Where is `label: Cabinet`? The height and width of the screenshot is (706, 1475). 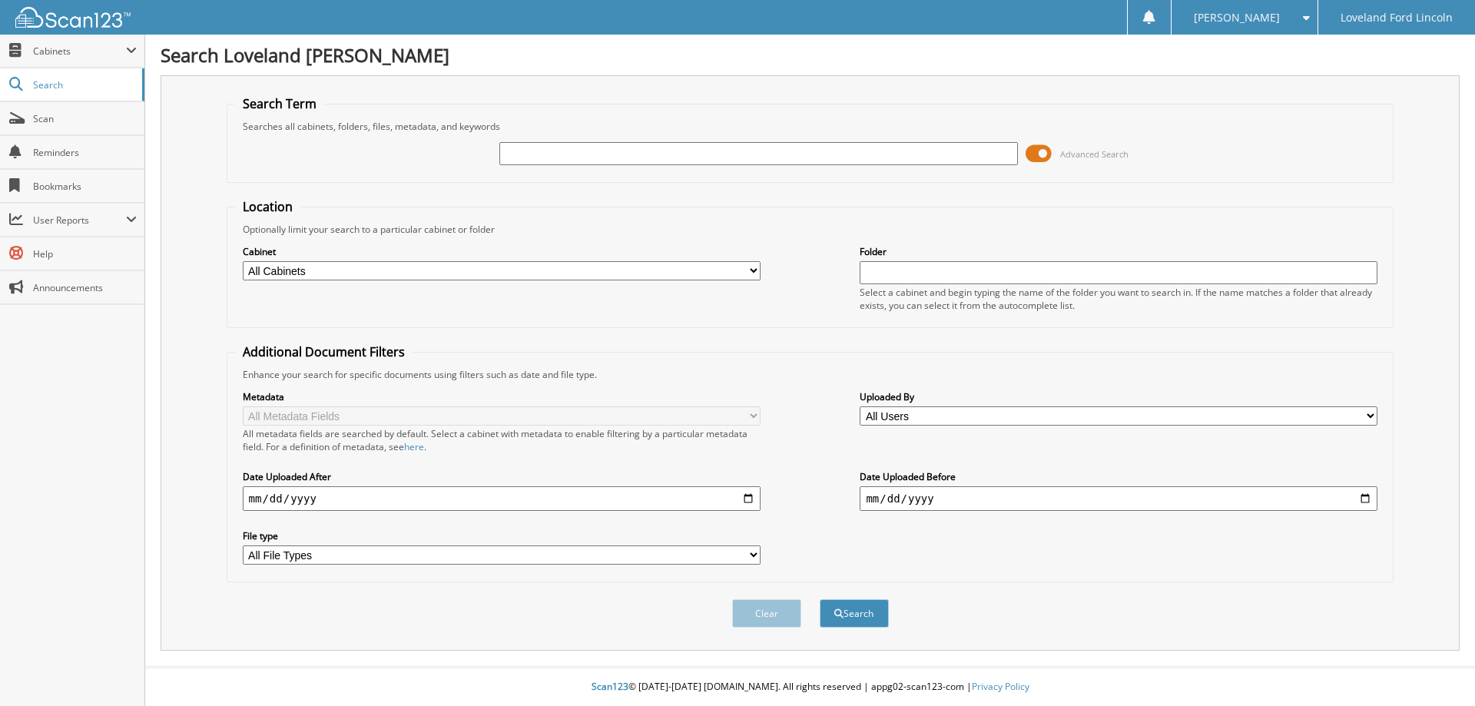
label: Cabinet is located at coordinates (502, 251).